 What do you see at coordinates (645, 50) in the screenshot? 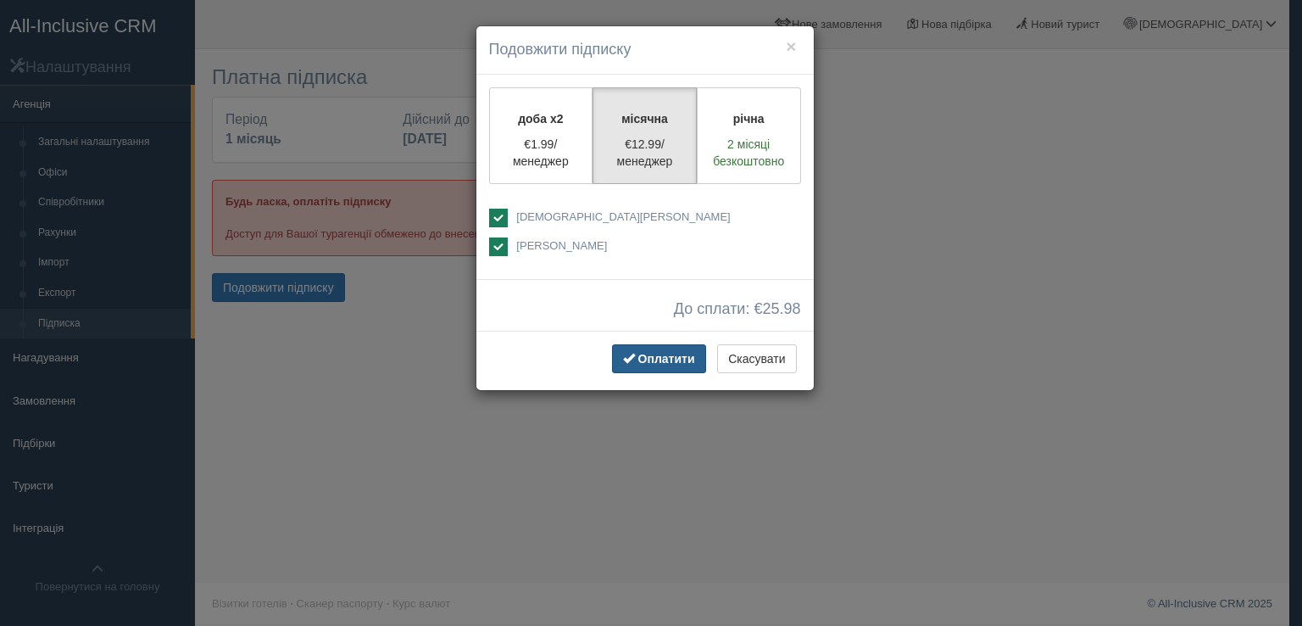
I see `h4: Подовжити підписку` at bounding box center [645, 50].